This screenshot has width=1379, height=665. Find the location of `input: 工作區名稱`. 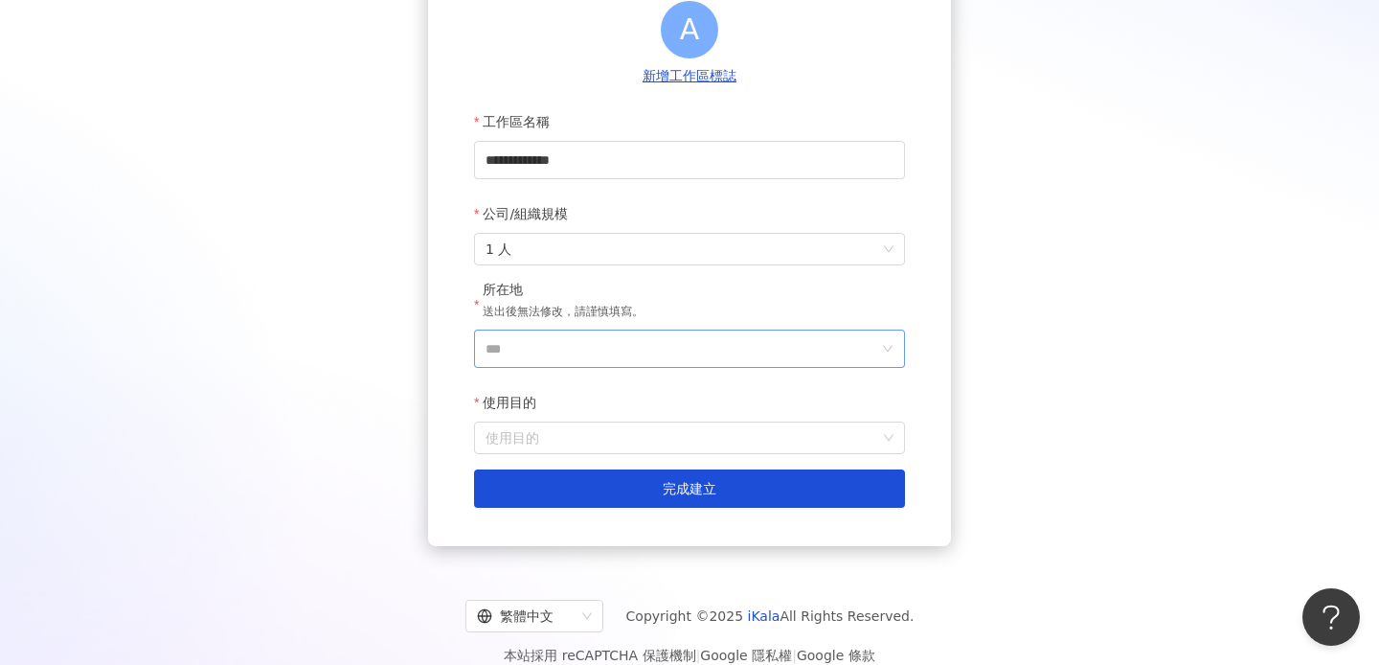

input: 工作區名稱 is located at coordinates (690, 160).